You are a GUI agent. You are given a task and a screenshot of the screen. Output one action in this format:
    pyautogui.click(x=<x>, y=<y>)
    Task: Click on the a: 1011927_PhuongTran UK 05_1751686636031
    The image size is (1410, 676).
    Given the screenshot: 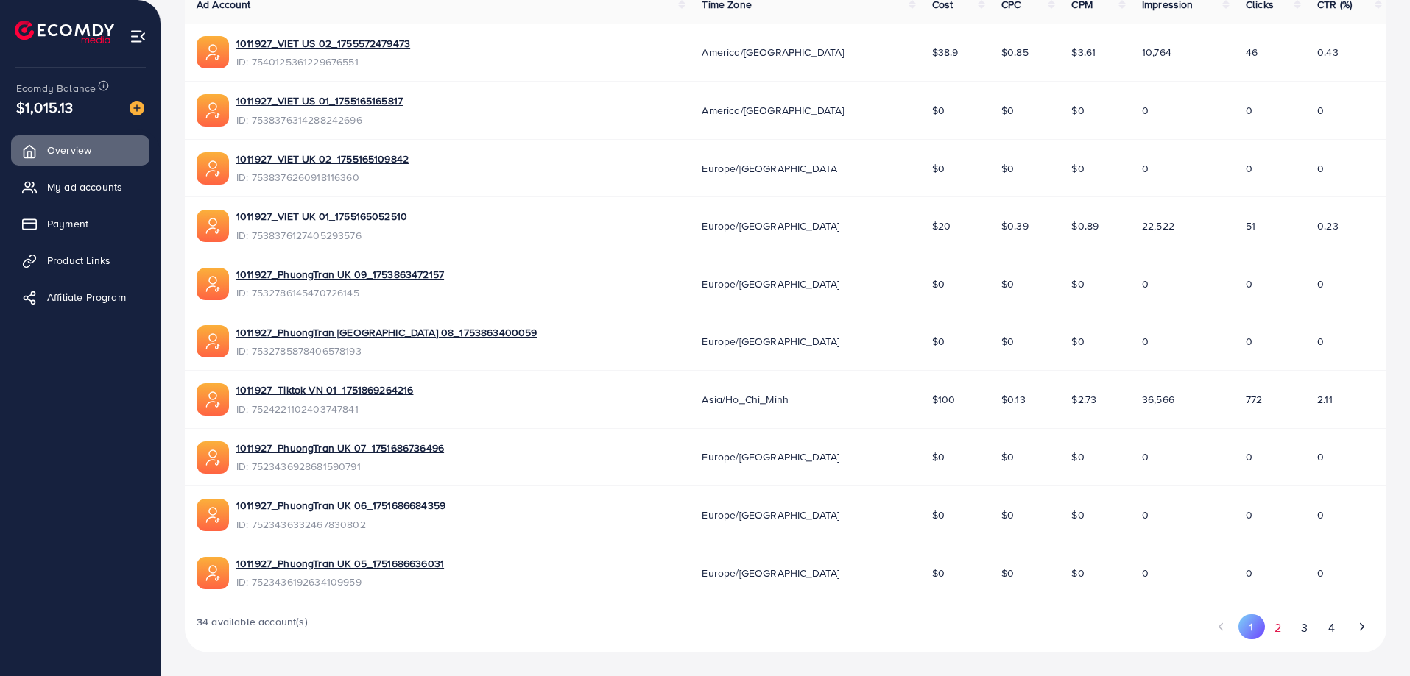 What is the action you would take?
    pyautogui.click(x=340, y=564)
    